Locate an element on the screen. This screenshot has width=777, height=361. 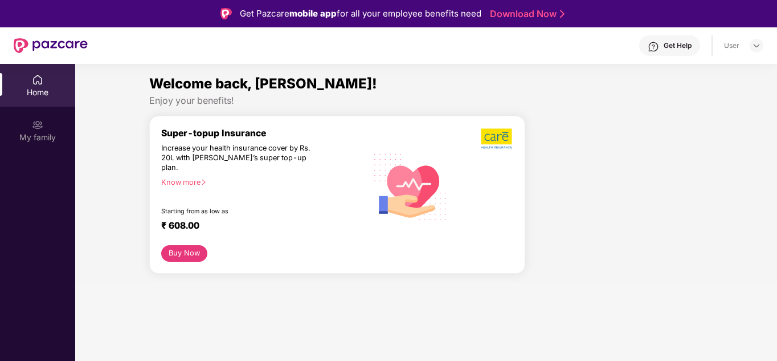
img: svg+xml;base64,PHN2ZyB3aWR0aD0iMjAiIGhlaWdodD0iMjAiIHZpZXdCb3g9IjAgMCAyMCAyMCIgZmlsbD0ibm9uZSIgeG... is located at coordinates (38, 125).